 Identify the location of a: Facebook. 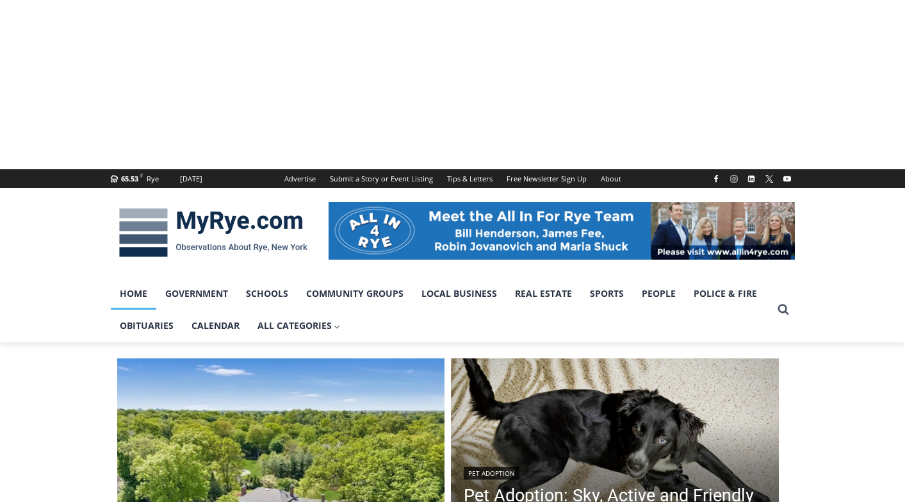
(716, 179).